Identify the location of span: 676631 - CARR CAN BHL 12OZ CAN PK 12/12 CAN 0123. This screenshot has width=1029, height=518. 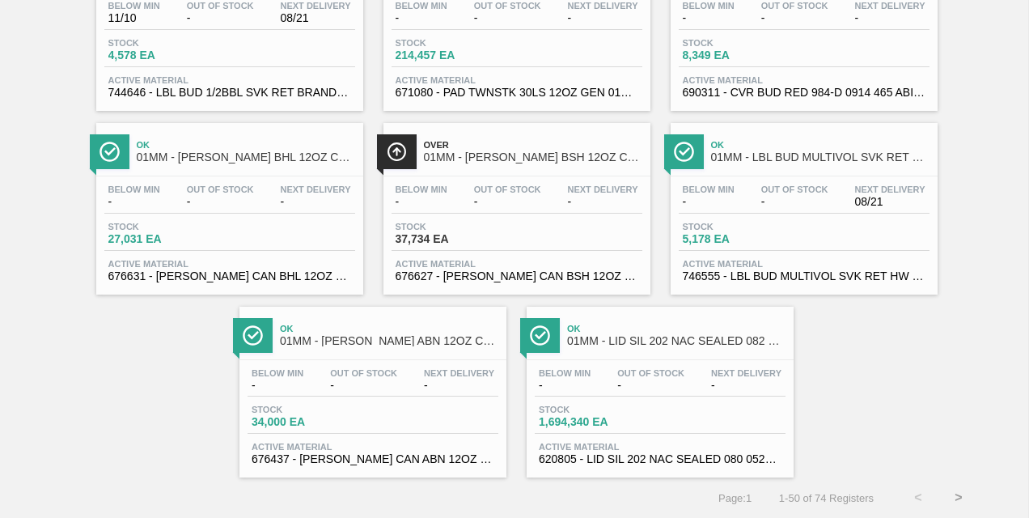
(230, 276).